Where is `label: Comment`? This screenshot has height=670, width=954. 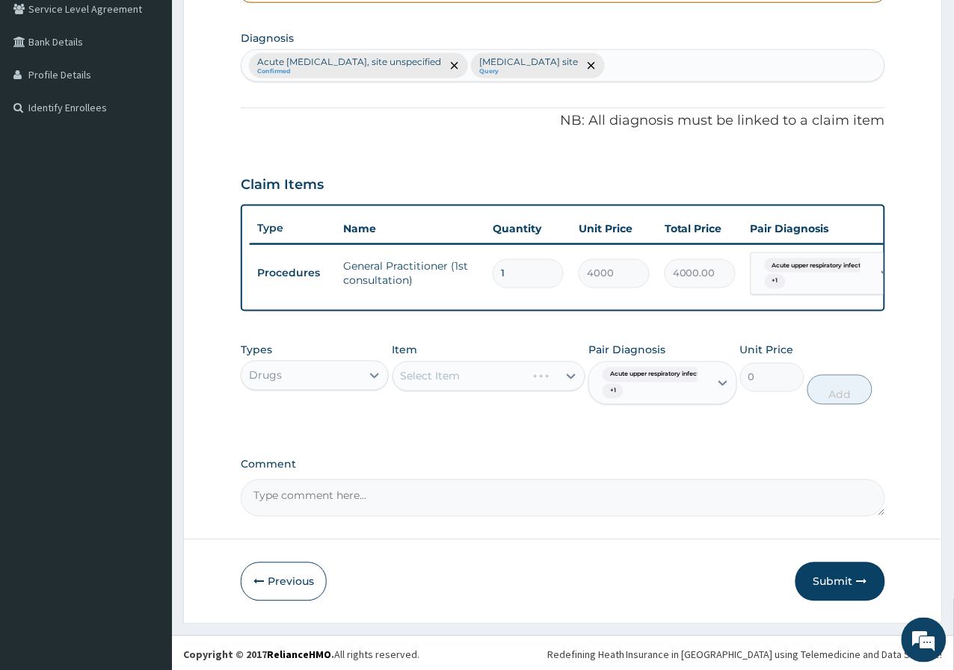
label: Comment is located at coordinates (563, 465).